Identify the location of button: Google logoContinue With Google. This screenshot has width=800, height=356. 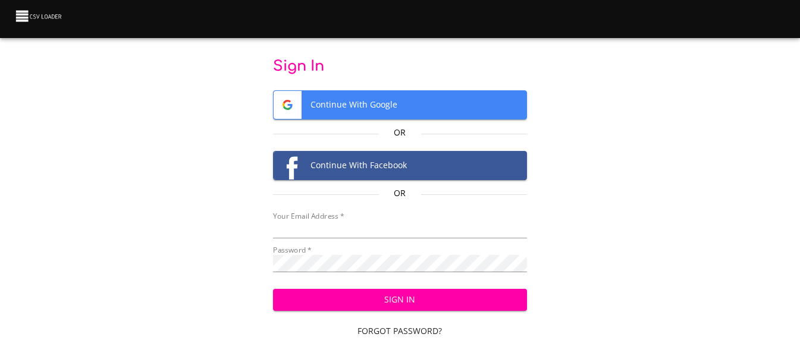
(400, 105).